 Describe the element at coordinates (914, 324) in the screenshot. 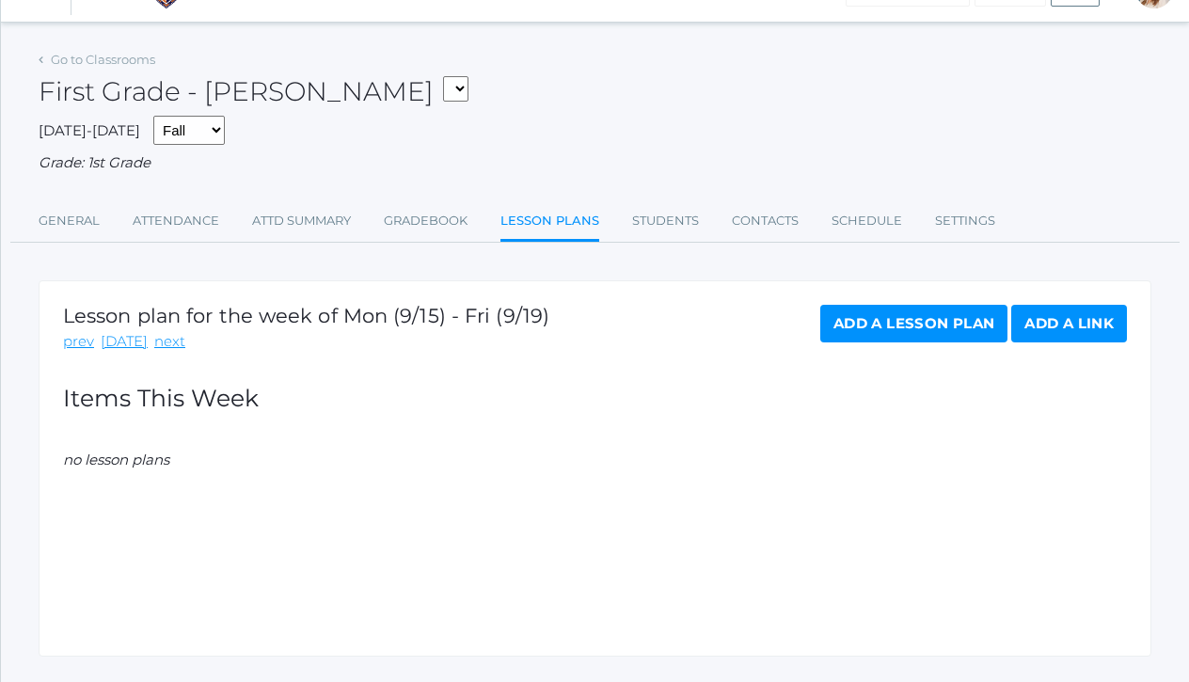

I see `a: Add a Lesson Plan` at that location.